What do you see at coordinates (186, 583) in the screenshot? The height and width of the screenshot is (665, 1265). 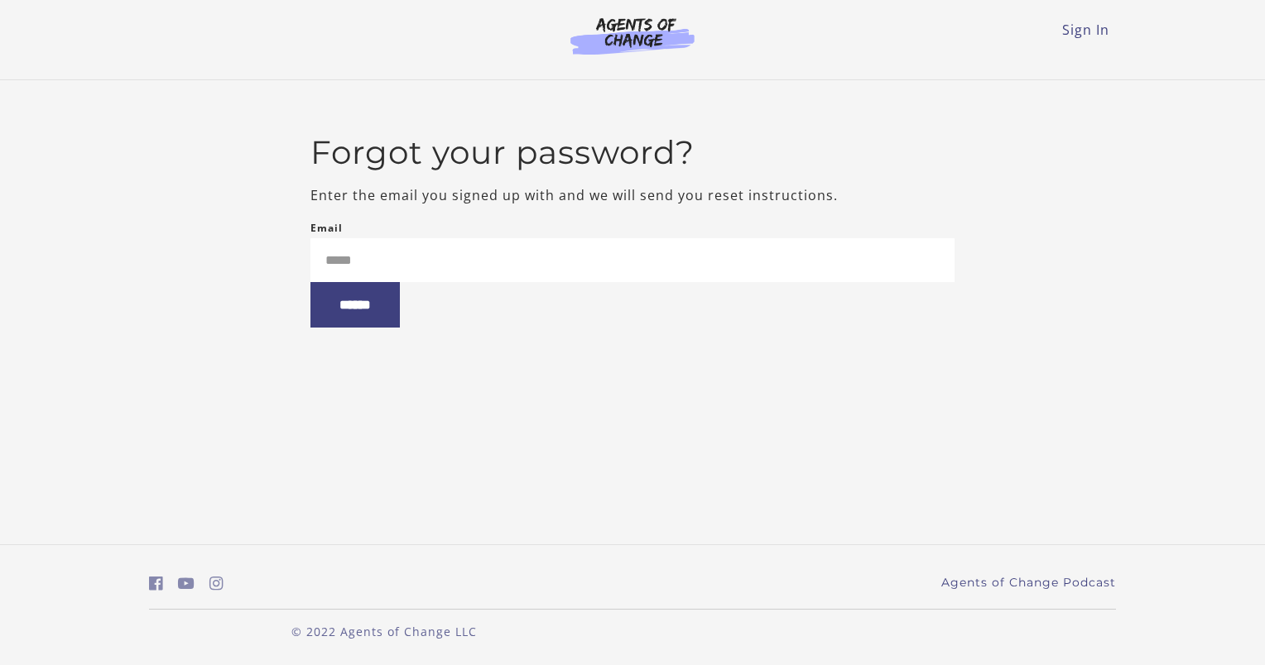 I see `a: https://www.youtube.com/c/AgentsofChangeTestPrepbyMeaganMitchell (Open in a new window)` at bounding box center [186, 583].